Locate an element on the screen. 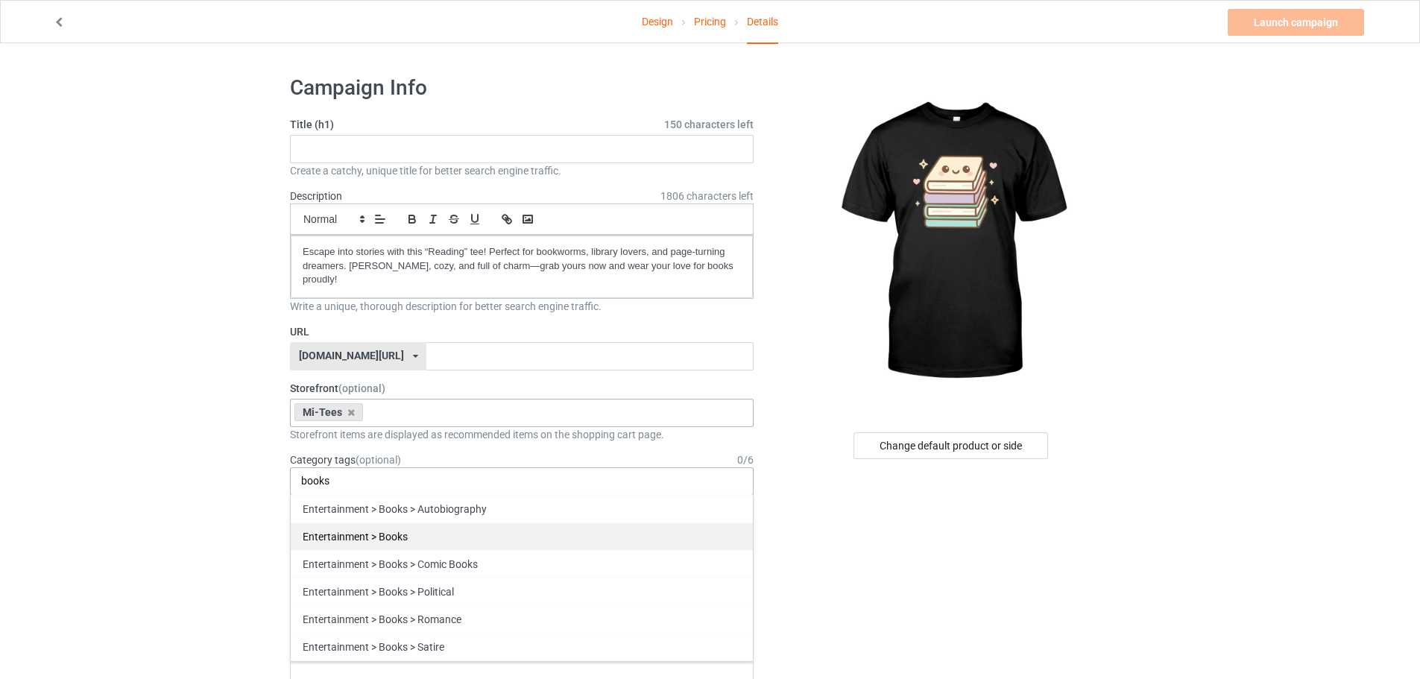 This screenshot has height=679, width=1420. div: Entertainment > Books > Political is located at coordinates (522, 591).